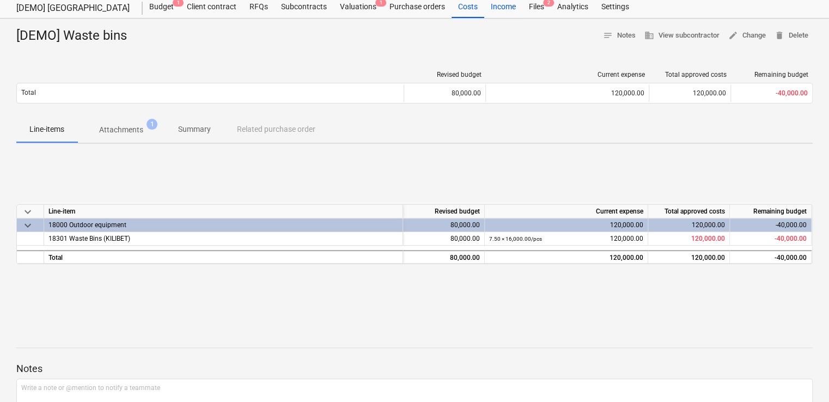 The width and height of the screenshot is (829, 402). I want to click on div: Total, so click(223, 256).